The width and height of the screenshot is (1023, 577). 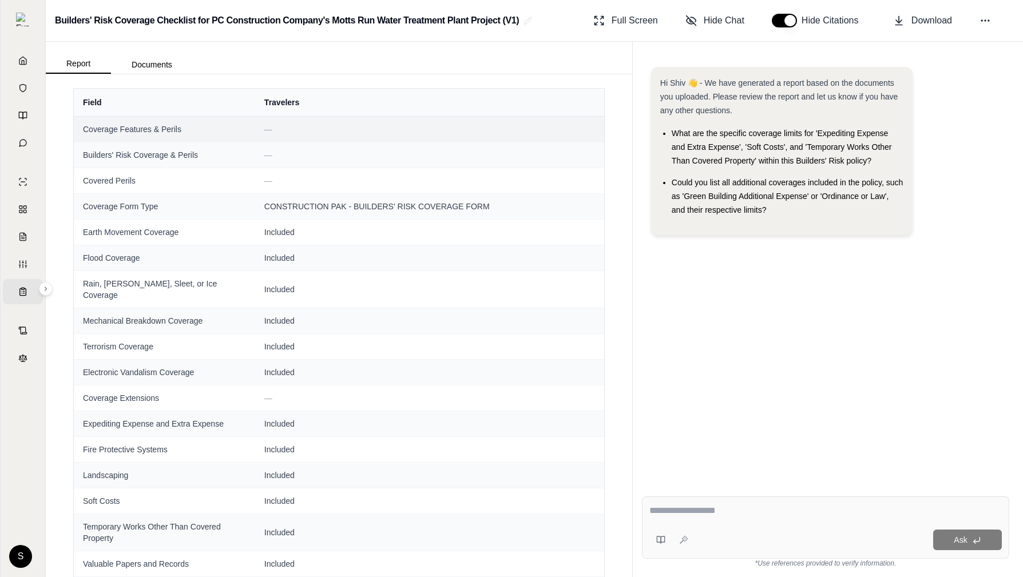 What do you see at coordinates (932, 21) in the screenshot?
I see `span: Download` at bounding box center [932, 21].